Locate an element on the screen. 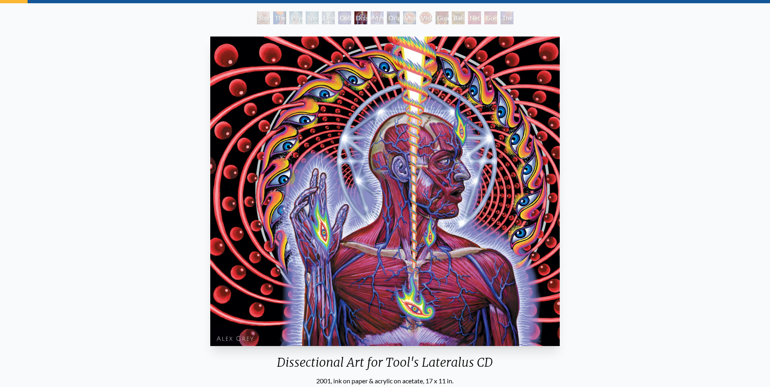  div: 2001, ink on paper & acrylic on acetate, 17 x 11 in. is located at coordinates (385, 381).